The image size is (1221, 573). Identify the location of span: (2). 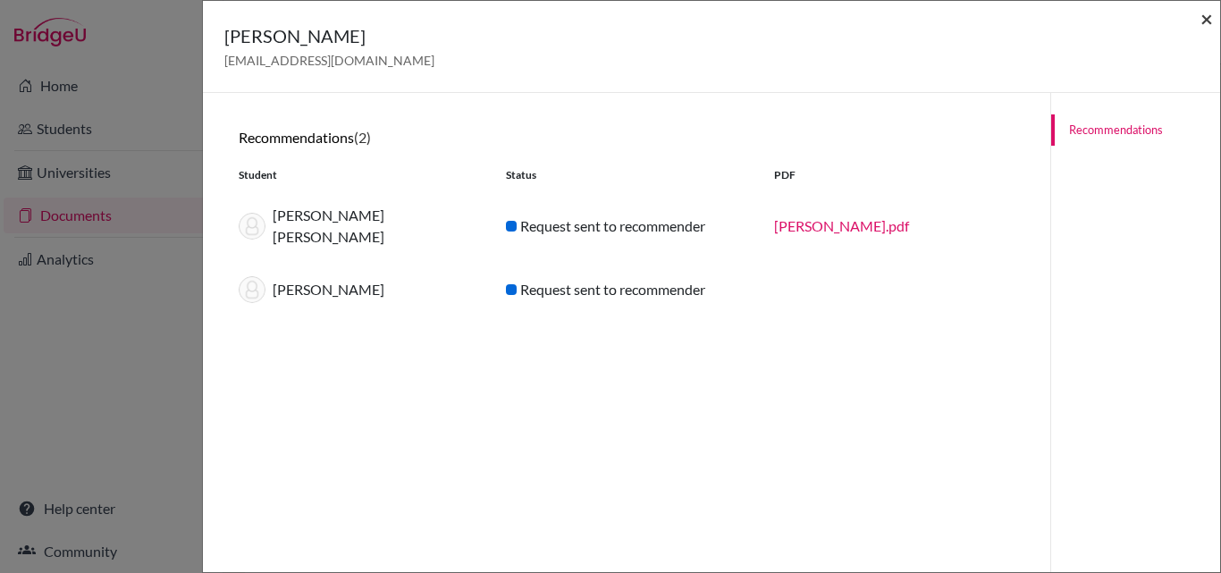
(362, 137).